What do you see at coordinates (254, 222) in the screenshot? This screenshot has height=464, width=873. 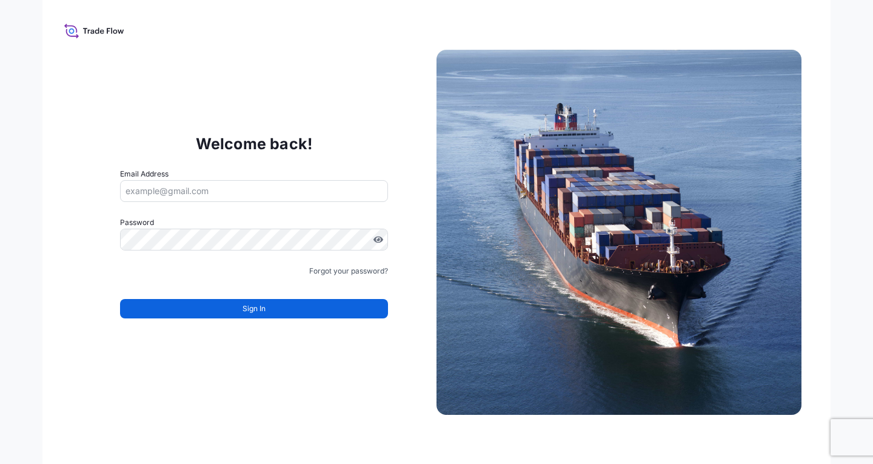 I see `label: Password` at bounding box center [254, 222].